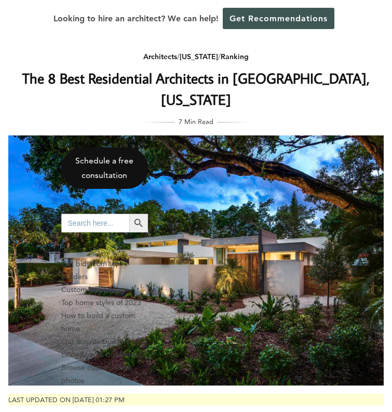 This screenshot has height=412, width=392. Describe the element at coordinates (104, 374) in the screenshot. I see `p: Browse custom home photos` at that location.